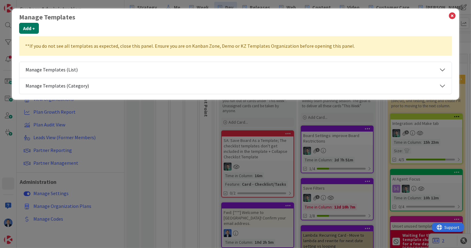  What do you see at coordinates (20, 5) in the screenshot?
I see `span: Support` at bounding box center [20, 5].